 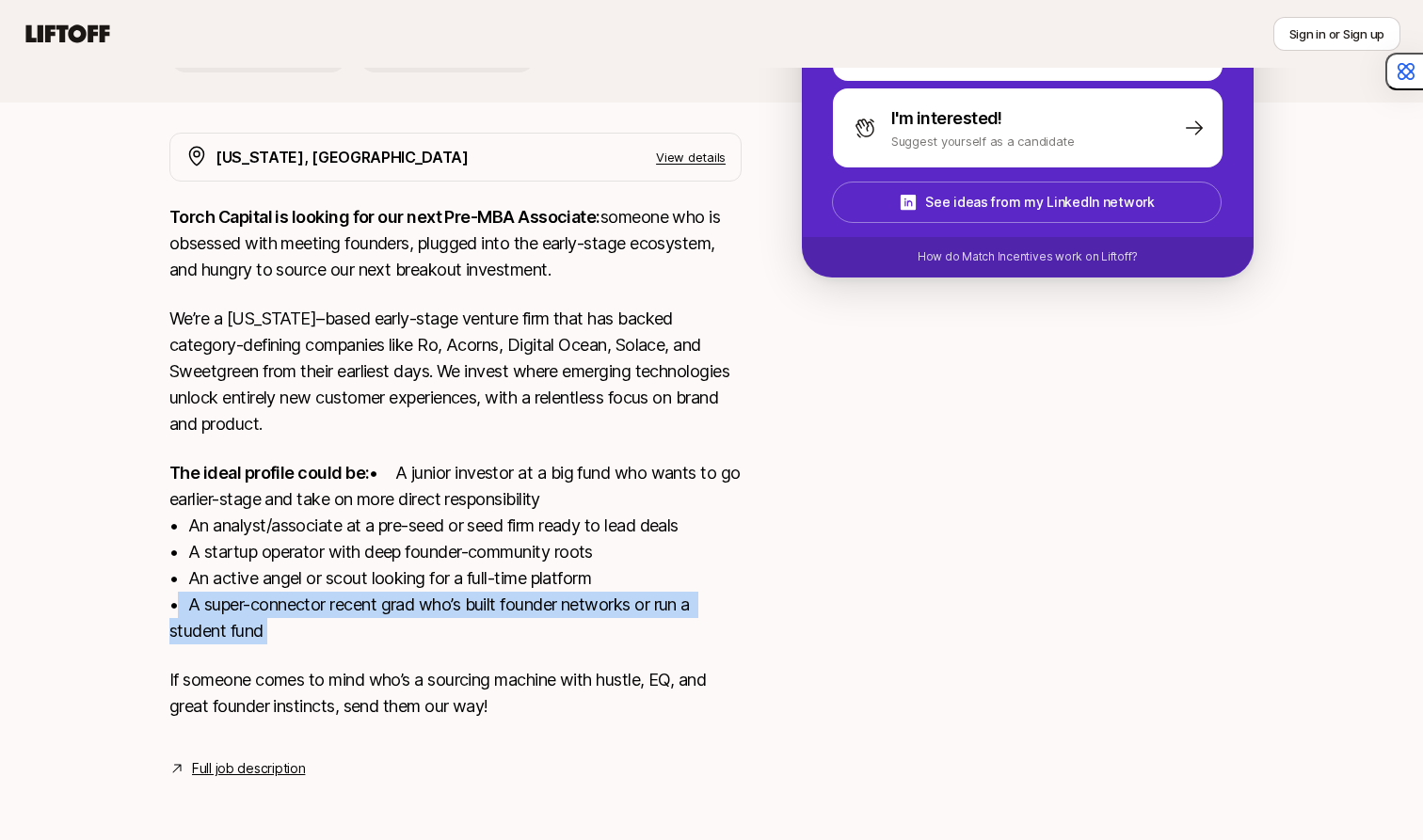 I want to click on p: View details, so click(x=691, y=157).